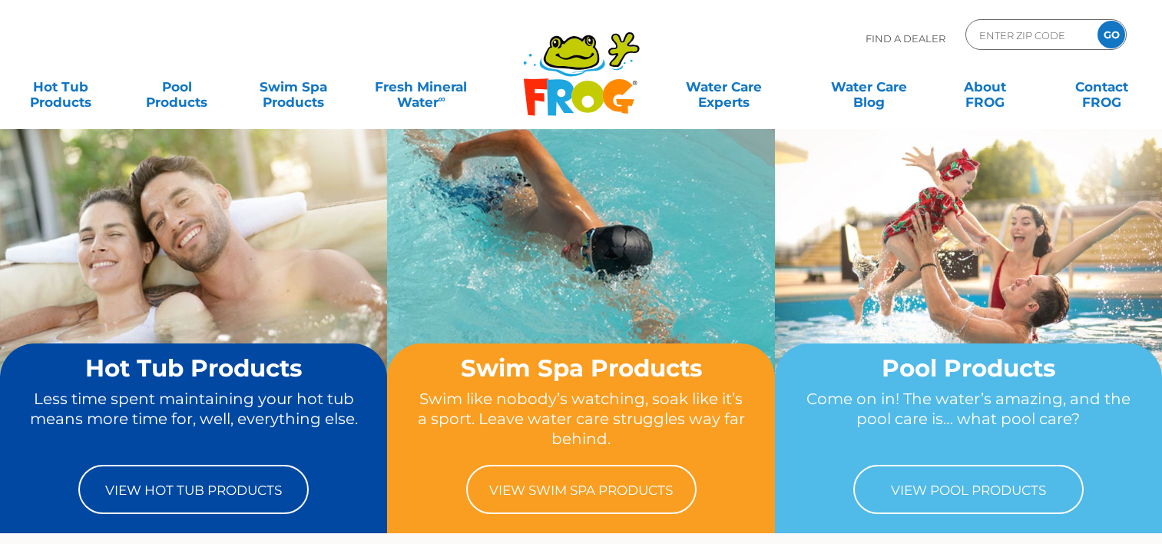 The height and width of the screenshot is (544, 1162). Describe the element at coordinates (969, 419) in the screenshot. I see `p: Come on in! The water’s amazing, and the pool care is… what pool care?` at that location.